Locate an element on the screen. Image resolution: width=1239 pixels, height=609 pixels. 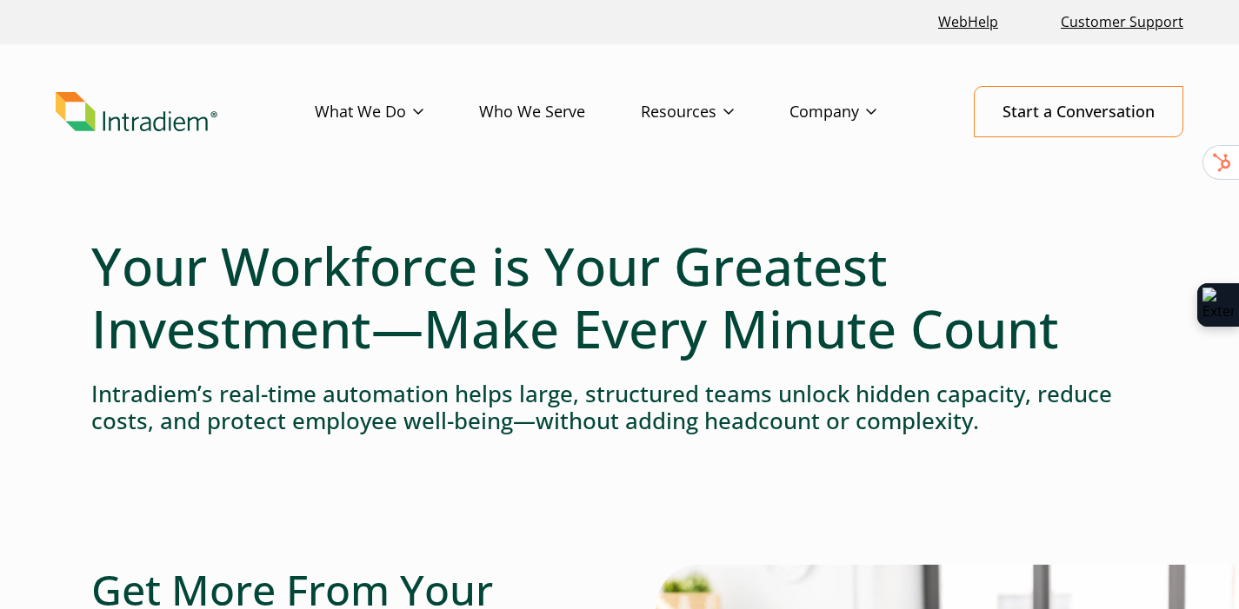
h4: Intradiem’s real-time automation helps large, structured teams unlock hidden capacity, reduce cos... is located at coordinates (619, 408).